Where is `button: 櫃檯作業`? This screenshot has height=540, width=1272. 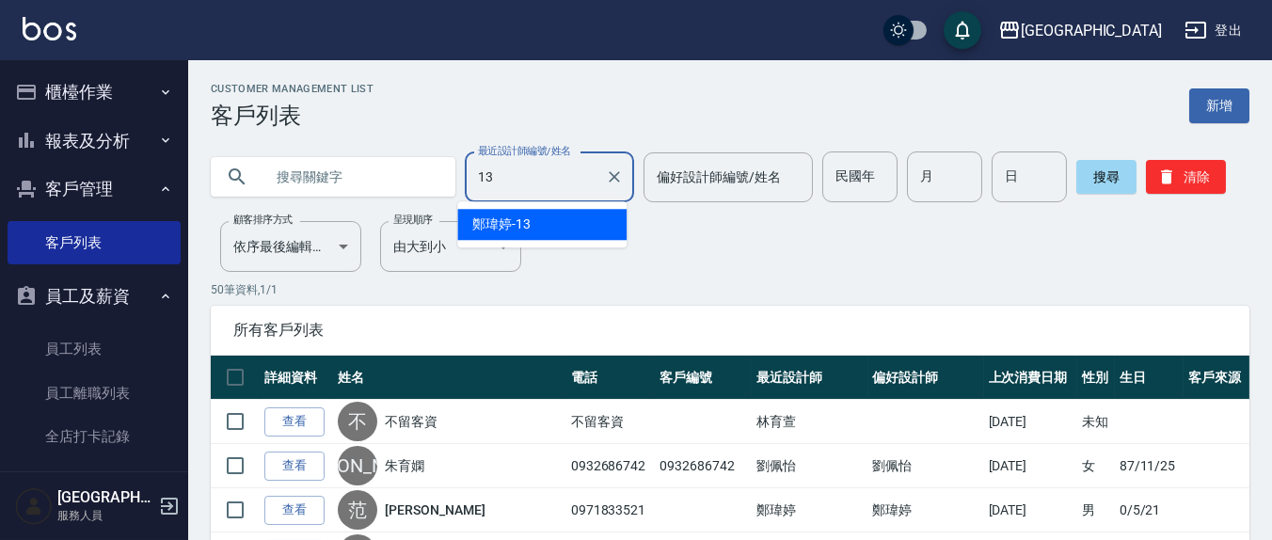
button: 櫃檯作業 is located at coordinates (94, 92).